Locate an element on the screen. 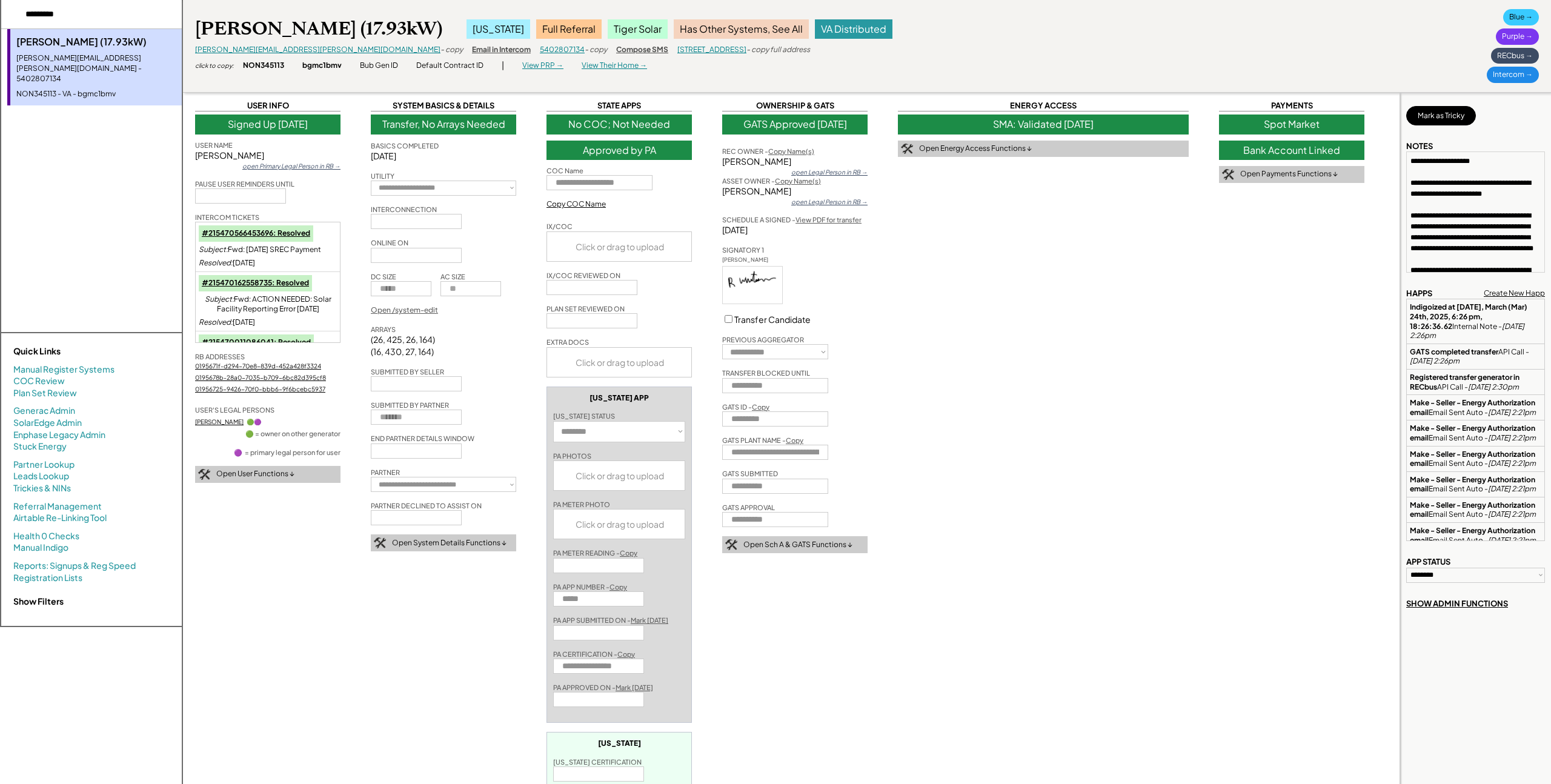 The width and height of the screenshot is (1551, 784). div: GATS SUBMITTED is located at coordinates (750, 473).